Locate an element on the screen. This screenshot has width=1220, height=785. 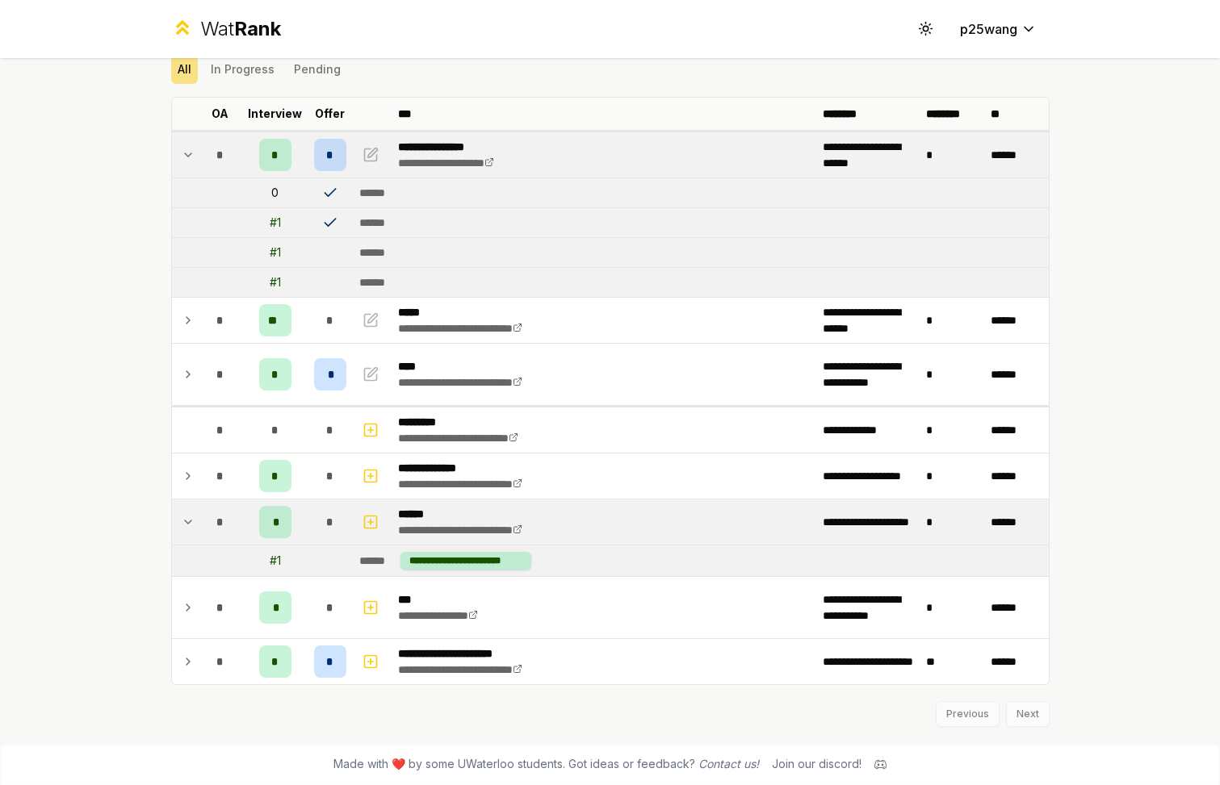
td: 0 is located at coordinates (275, 193).